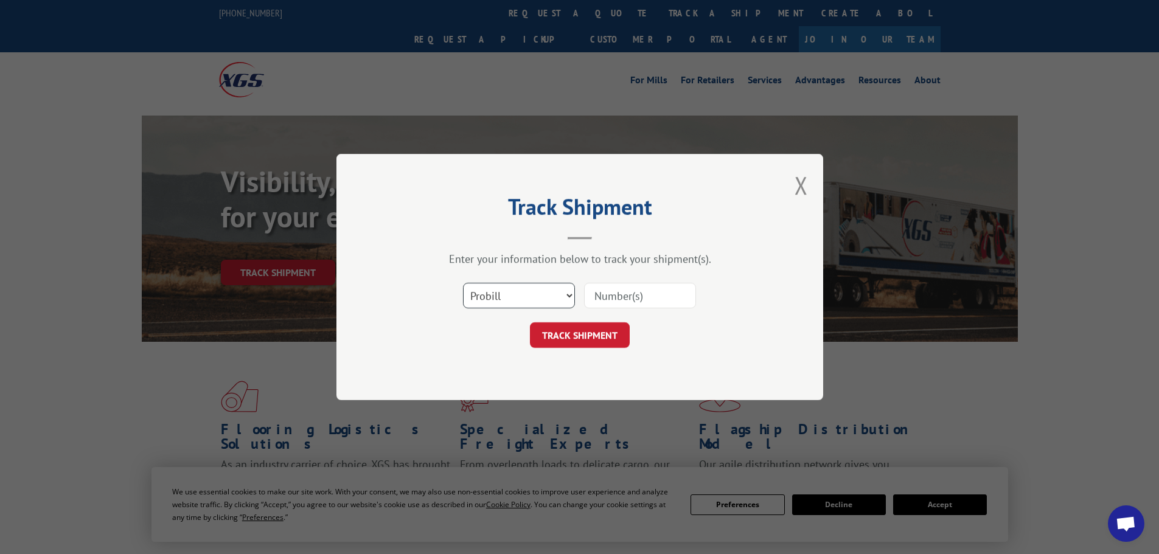  What do you see at coordinates (580, 258) in the screenshot?
I see `div: Enter your information below to track your shipment(s).` at bounding box center [580, 258].